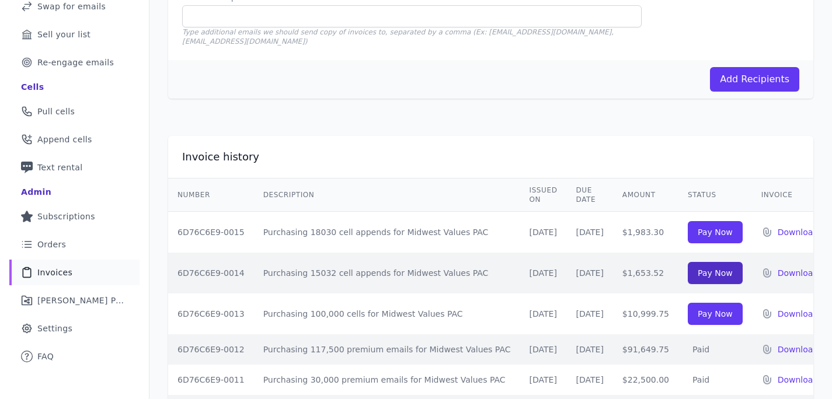  What do you see at coordinates (387, 195) in the screenshot?
I see `th: Description` at bounding box center [387, 195].